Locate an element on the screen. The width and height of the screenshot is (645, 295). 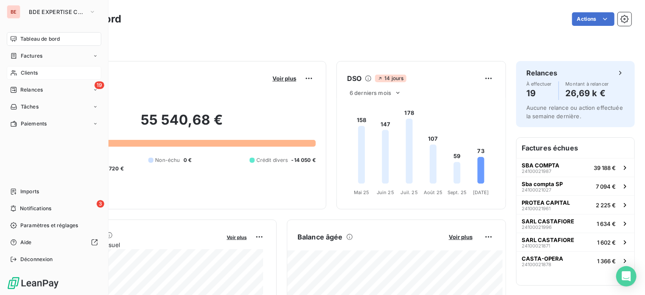
span: 24100021987 is located at coordinates (536, 171).